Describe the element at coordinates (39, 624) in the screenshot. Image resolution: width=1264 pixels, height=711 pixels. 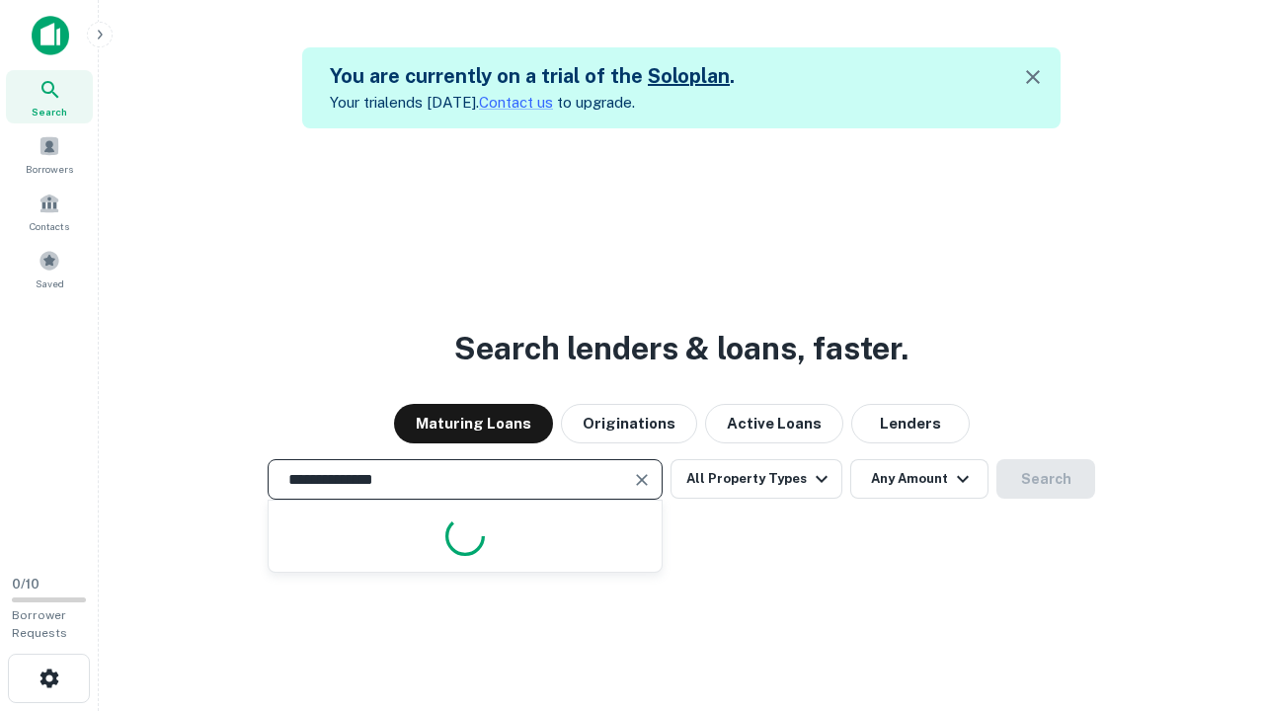
I see `span: Borrower Requests` at that location.